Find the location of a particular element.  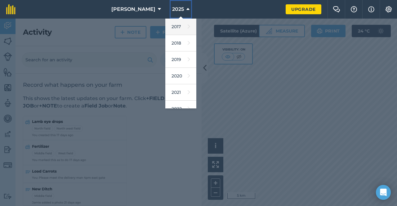

a: 2019 is located at coordinates (181, 60).